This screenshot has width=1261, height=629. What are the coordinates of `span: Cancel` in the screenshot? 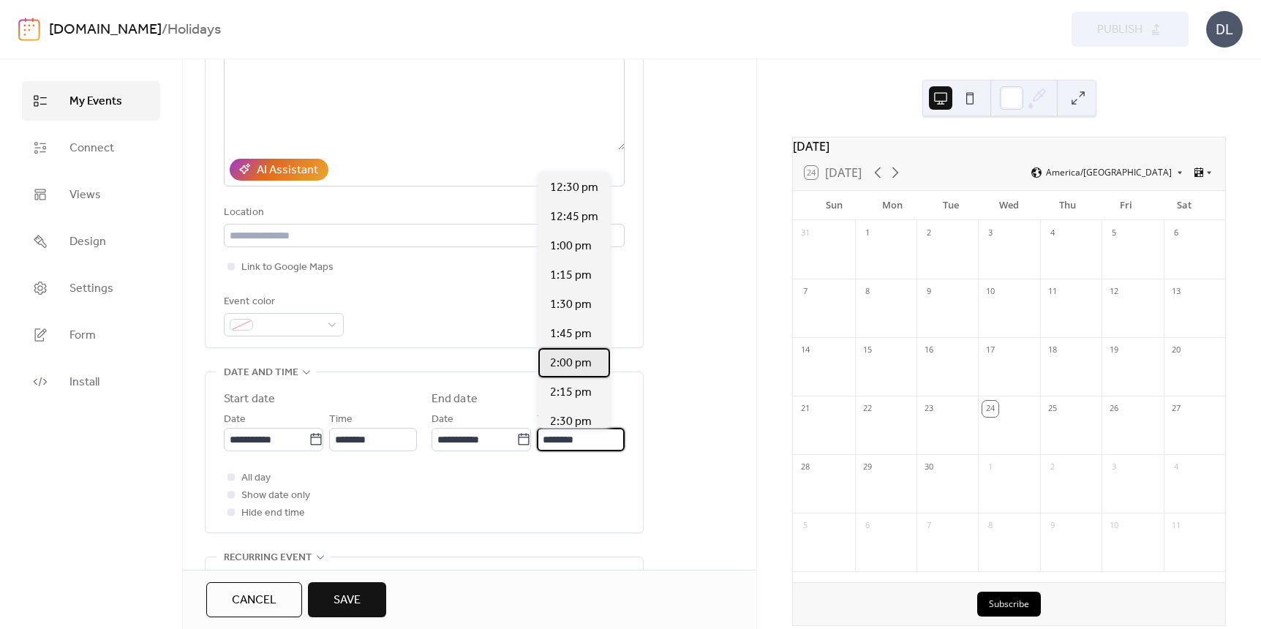 It's located at (254, 601).